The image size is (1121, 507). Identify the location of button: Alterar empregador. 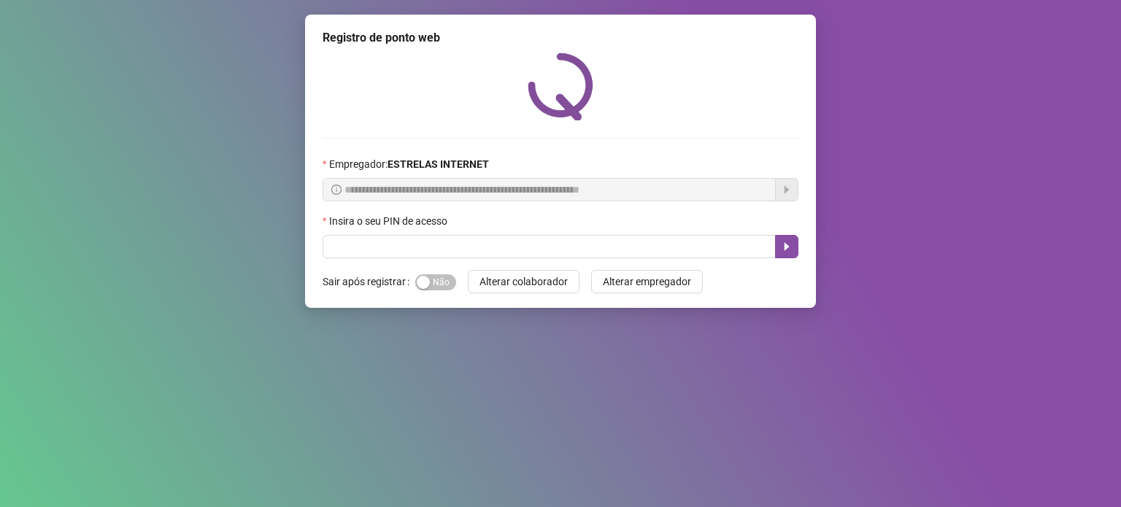
(646, 282).